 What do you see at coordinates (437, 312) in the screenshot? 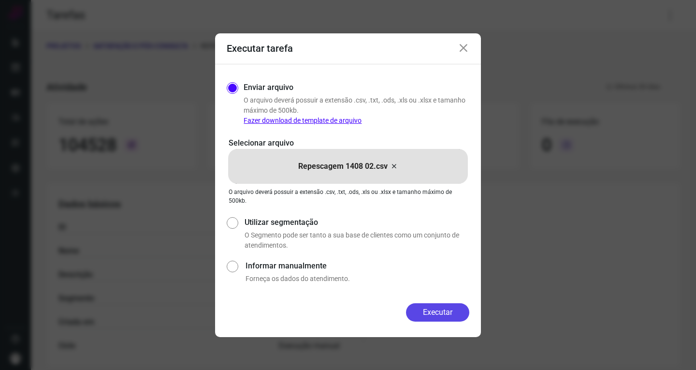
I see `button: Executar` at bounding box center [437, 312].